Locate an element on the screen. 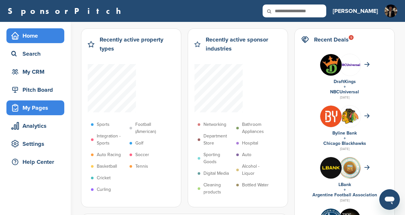  img: Mekkrcj8 400x400 is located at coordinates (350, 168).